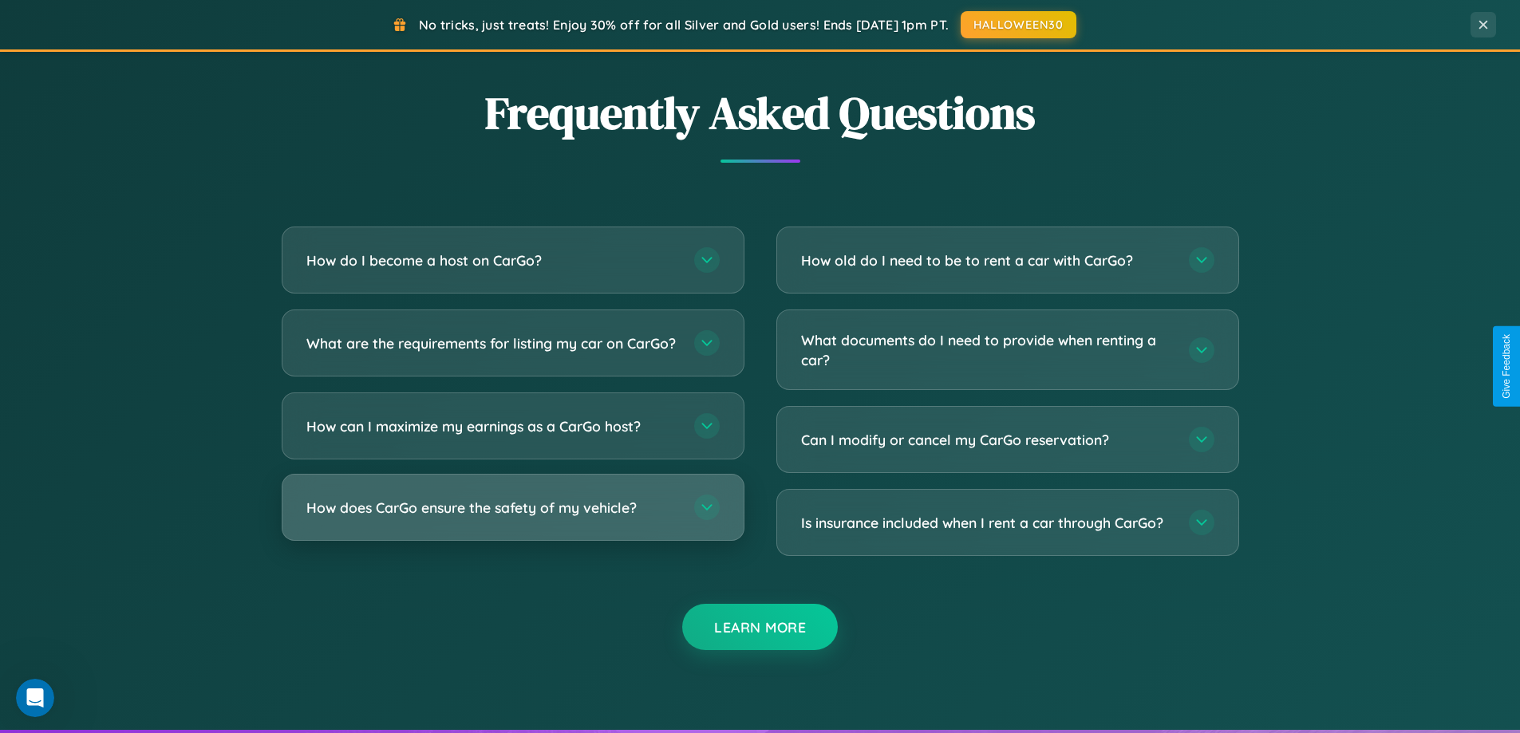 This screenshot has width=1520, height=733. I want to click on button: Learn More, so click(760, 627).